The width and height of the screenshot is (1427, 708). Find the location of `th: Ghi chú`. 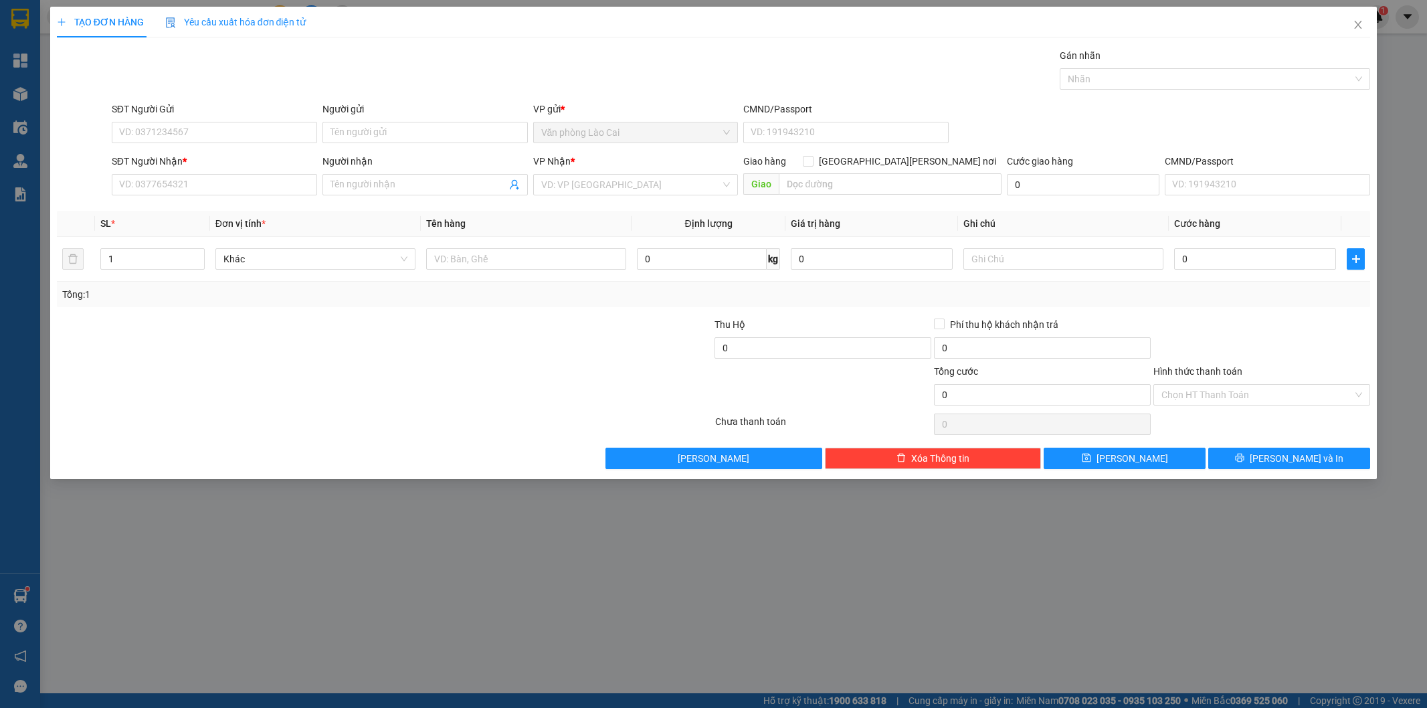

th: Ghi chú is located at coordinates (1063, 223).